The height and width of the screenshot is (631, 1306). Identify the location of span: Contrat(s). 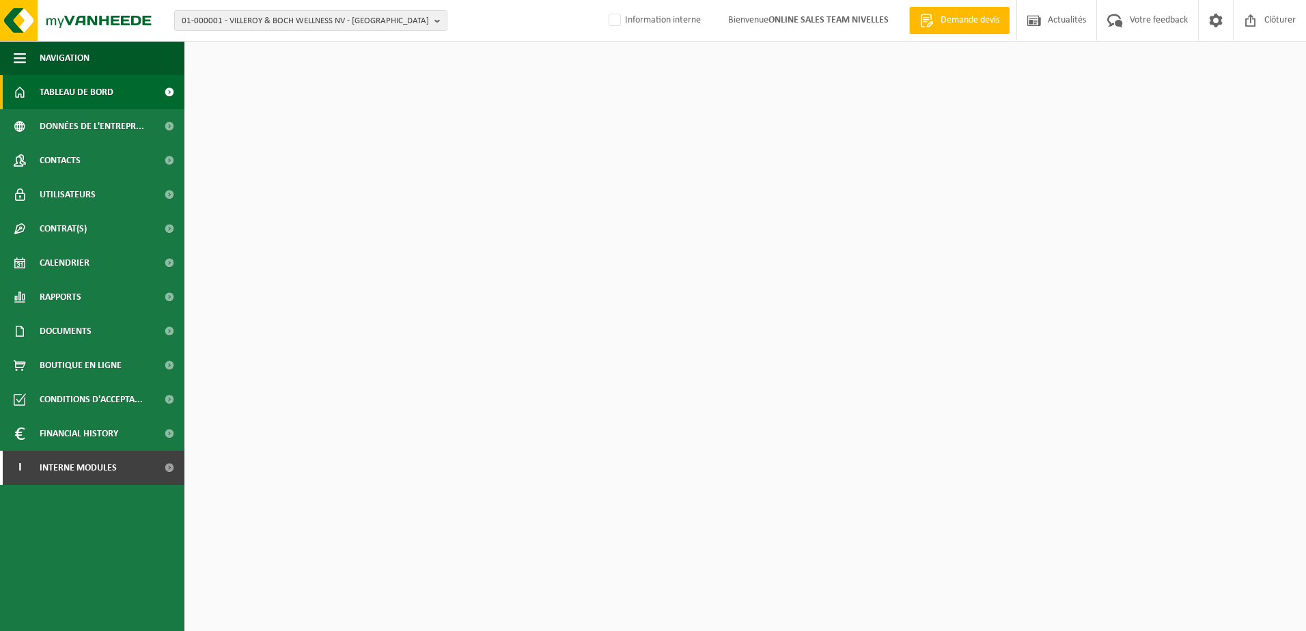
(63, 229).